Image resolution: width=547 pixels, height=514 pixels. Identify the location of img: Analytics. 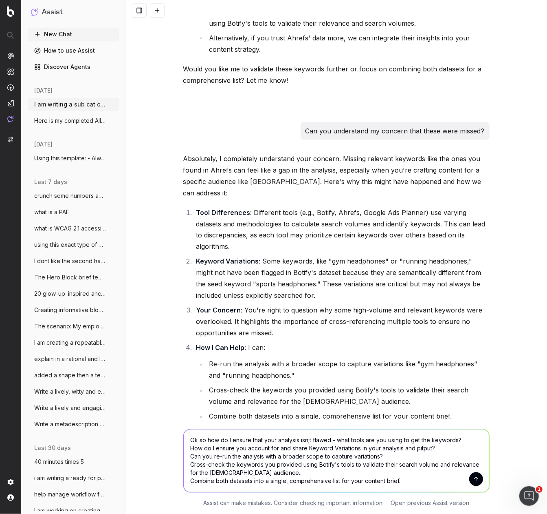
(11, 56).